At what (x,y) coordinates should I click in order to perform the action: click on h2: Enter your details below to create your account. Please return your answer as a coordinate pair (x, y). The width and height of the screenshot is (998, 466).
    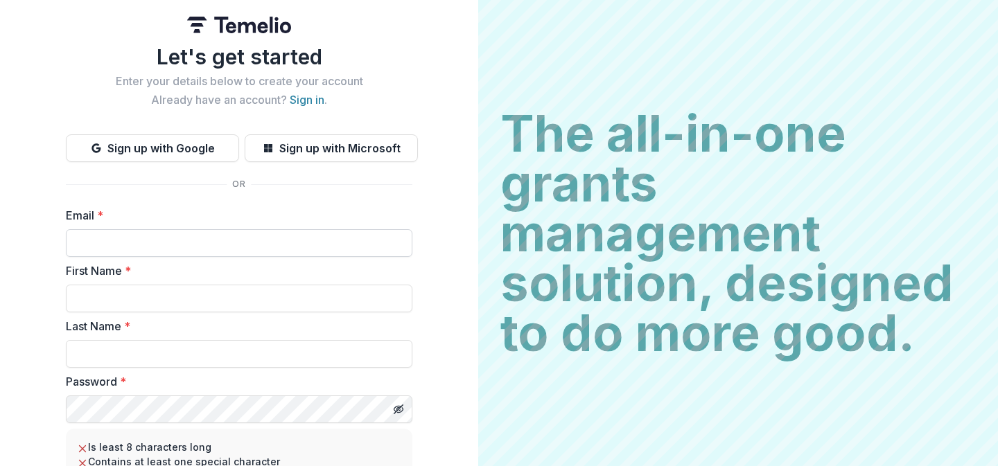
    Looking at the image, I should click on (239, 81).